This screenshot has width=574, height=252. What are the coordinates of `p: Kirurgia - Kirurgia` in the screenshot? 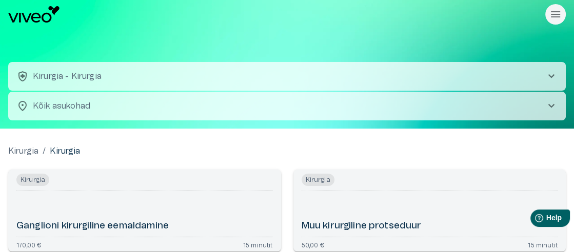 It's located at (67, 76).